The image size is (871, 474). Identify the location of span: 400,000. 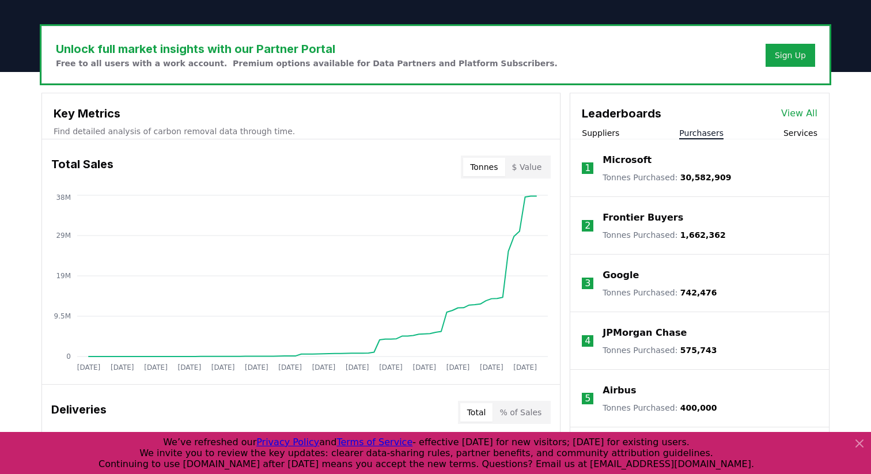
(699, 408).